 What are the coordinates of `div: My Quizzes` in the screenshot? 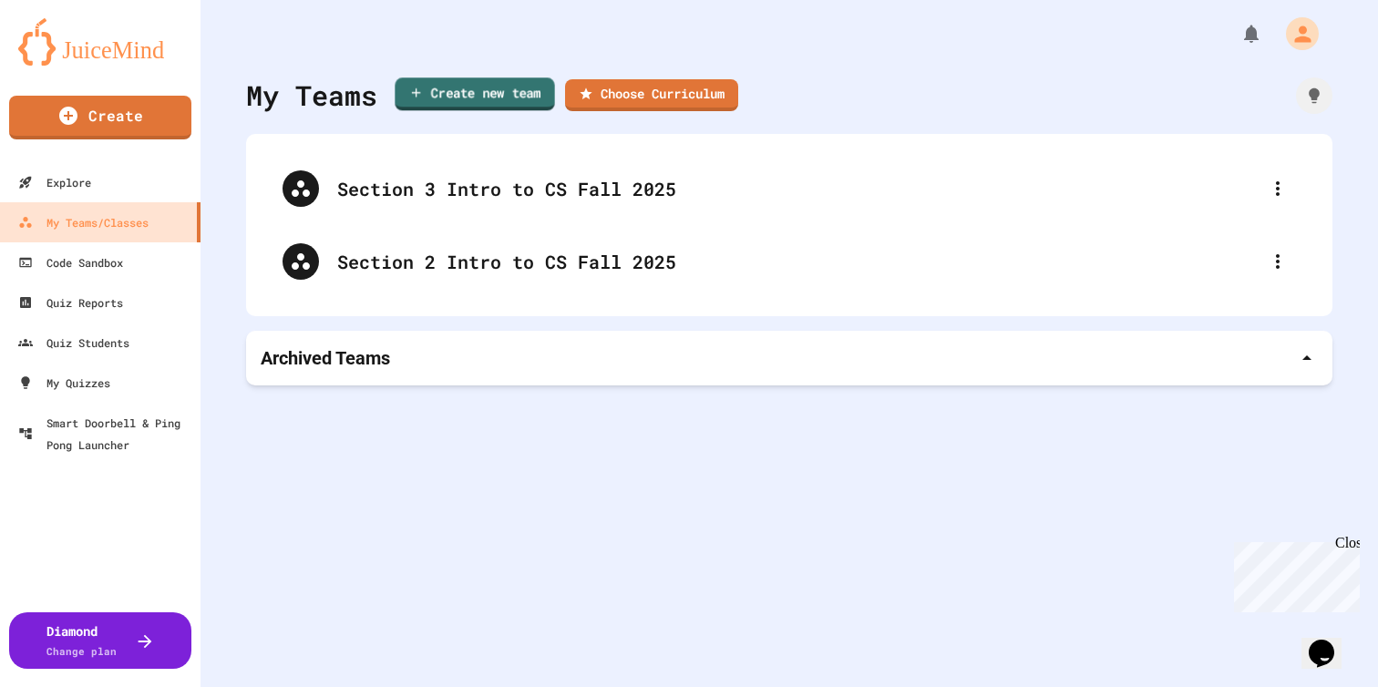 It's located at (64, 383).